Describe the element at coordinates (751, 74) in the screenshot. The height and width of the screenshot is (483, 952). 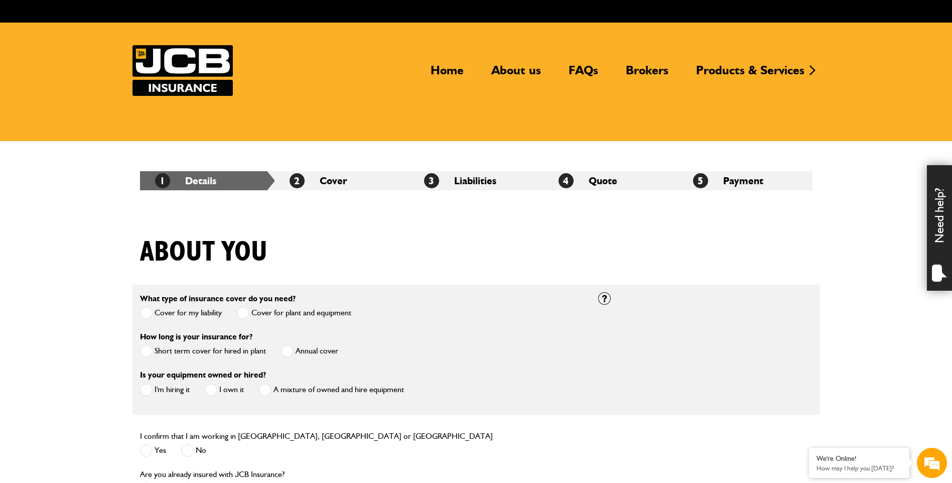
I see `a: Products & Services` at that location.